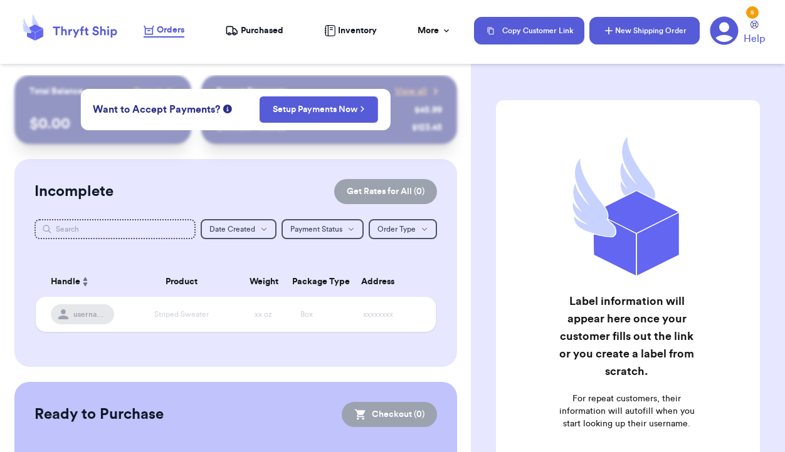  Describe the element at coordinates (254, 31) in the screenshot. I see `a: Purchased` at that location.